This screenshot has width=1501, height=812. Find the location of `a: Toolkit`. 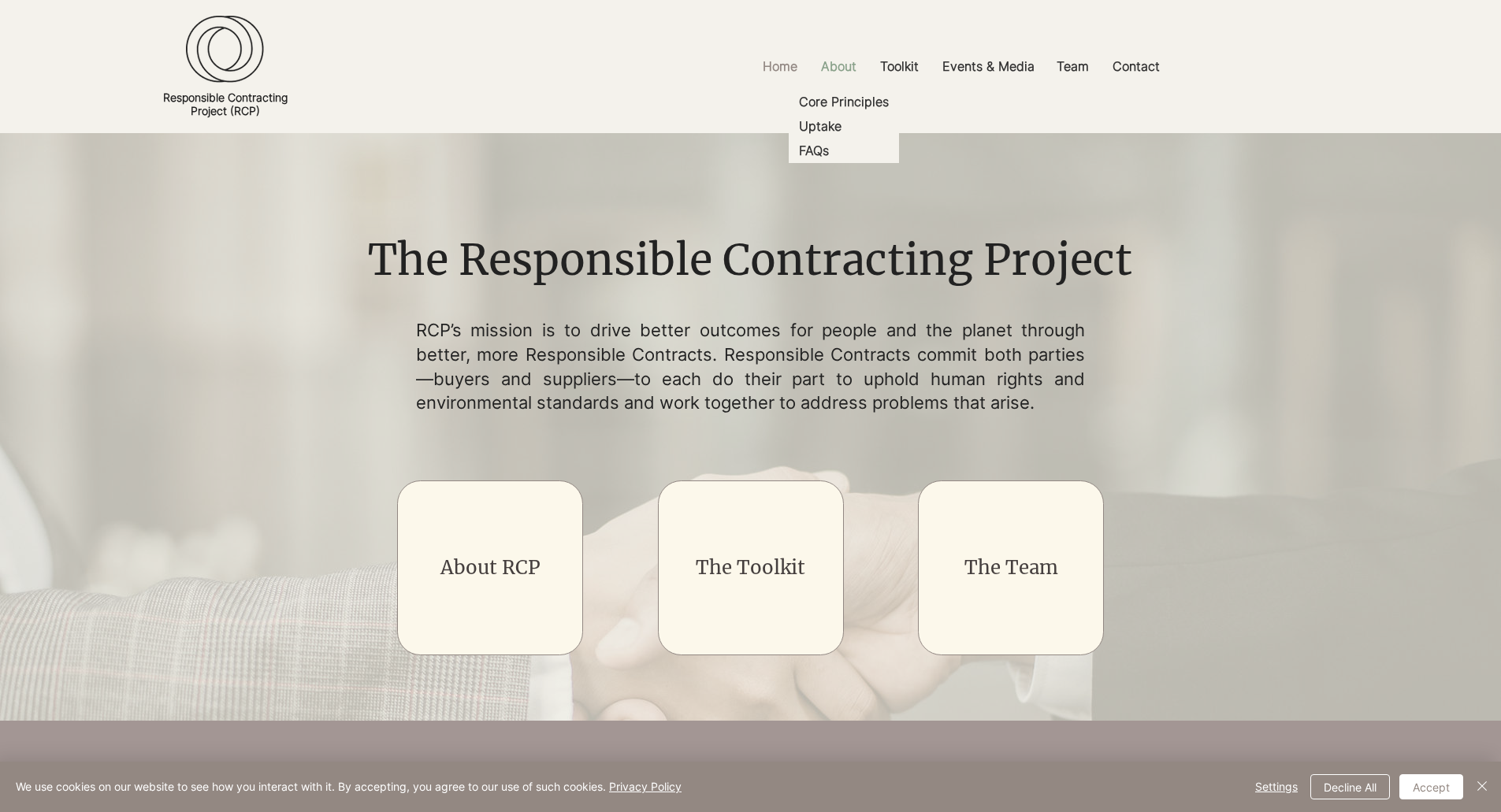

a: Toolkit is located at coordinates (899, 66).